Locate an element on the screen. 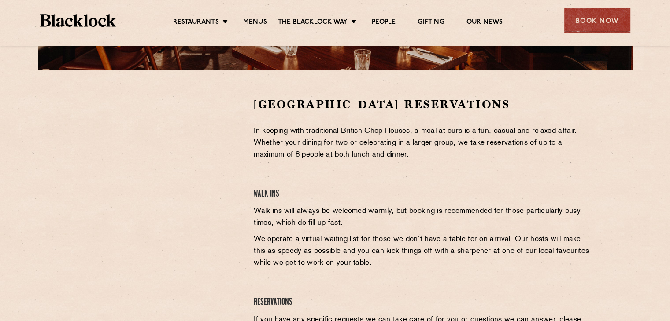 This screenshot has height=321, width=670. p: In keeping with traditional British Chop Houses, a meal at ours is a fun, casual and relaxed affa... is located at coordinates (422, 143).